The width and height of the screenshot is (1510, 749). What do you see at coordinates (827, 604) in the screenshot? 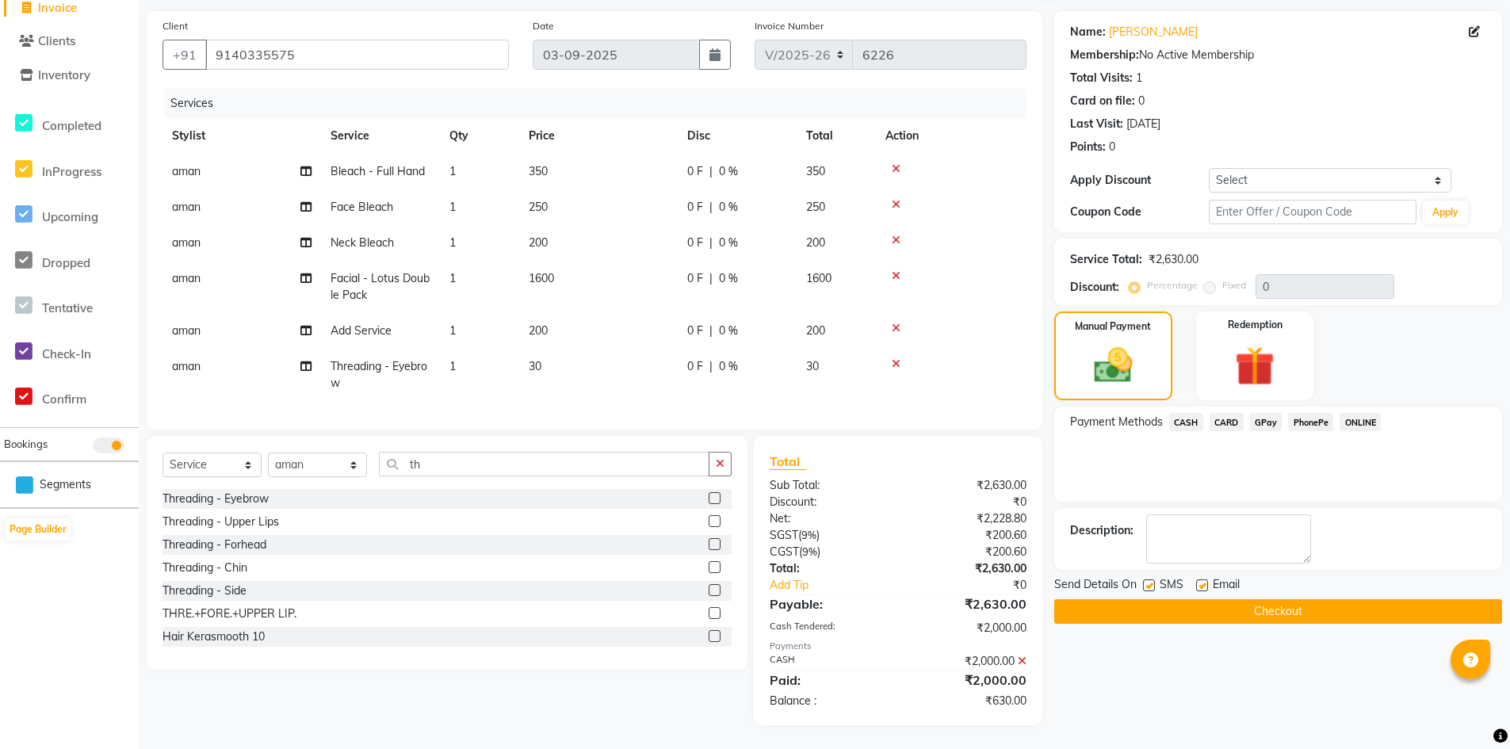
I see `div: Payable:` at bounding box center [827, 604].